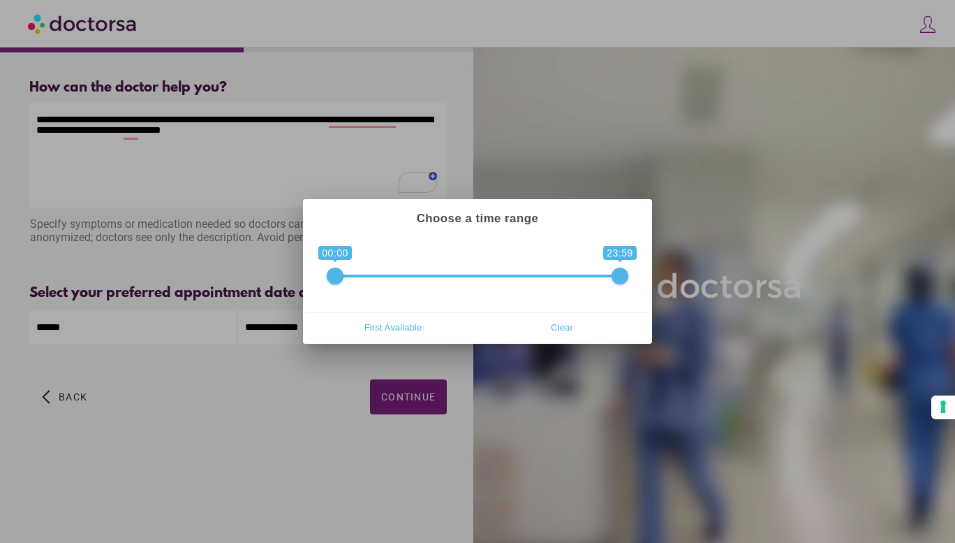  Describe the element at coordinates (943, 407) in the screenshot. I see `button: Your consent preferences for tracking technologies` at that location.